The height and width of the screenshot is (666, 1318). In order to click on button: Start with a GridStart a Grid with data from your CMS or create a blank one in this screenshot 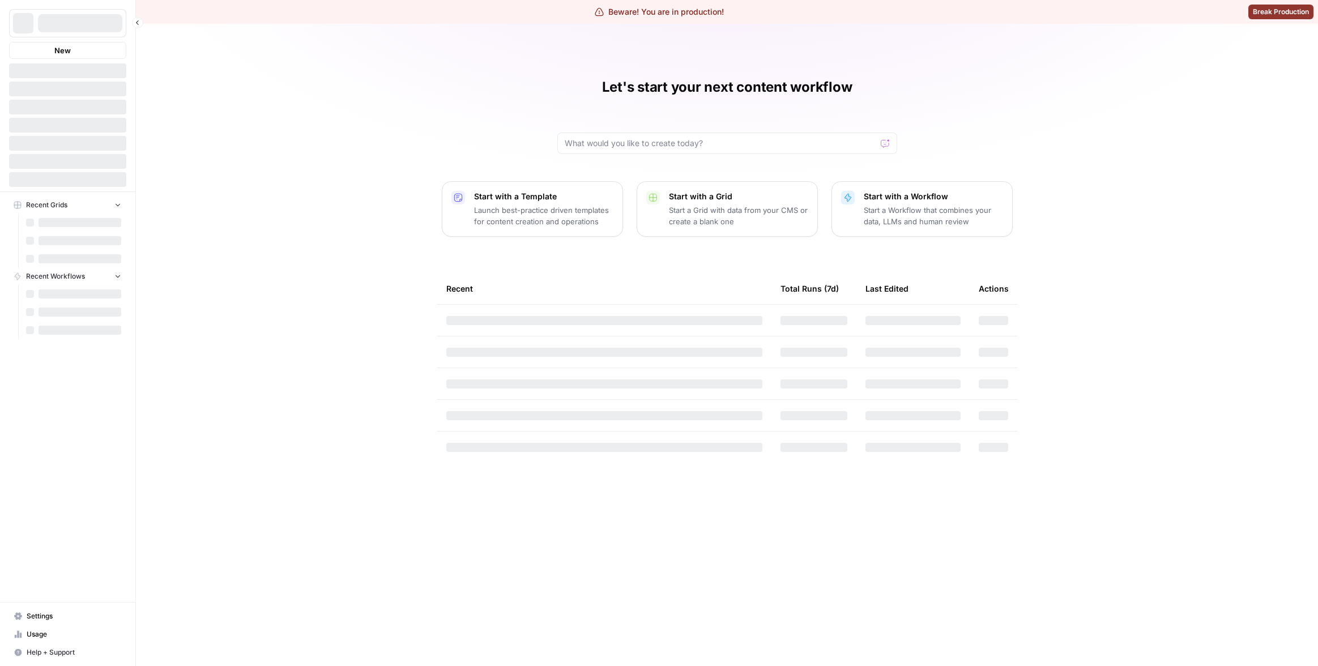, I will do `click(727, 209)`.